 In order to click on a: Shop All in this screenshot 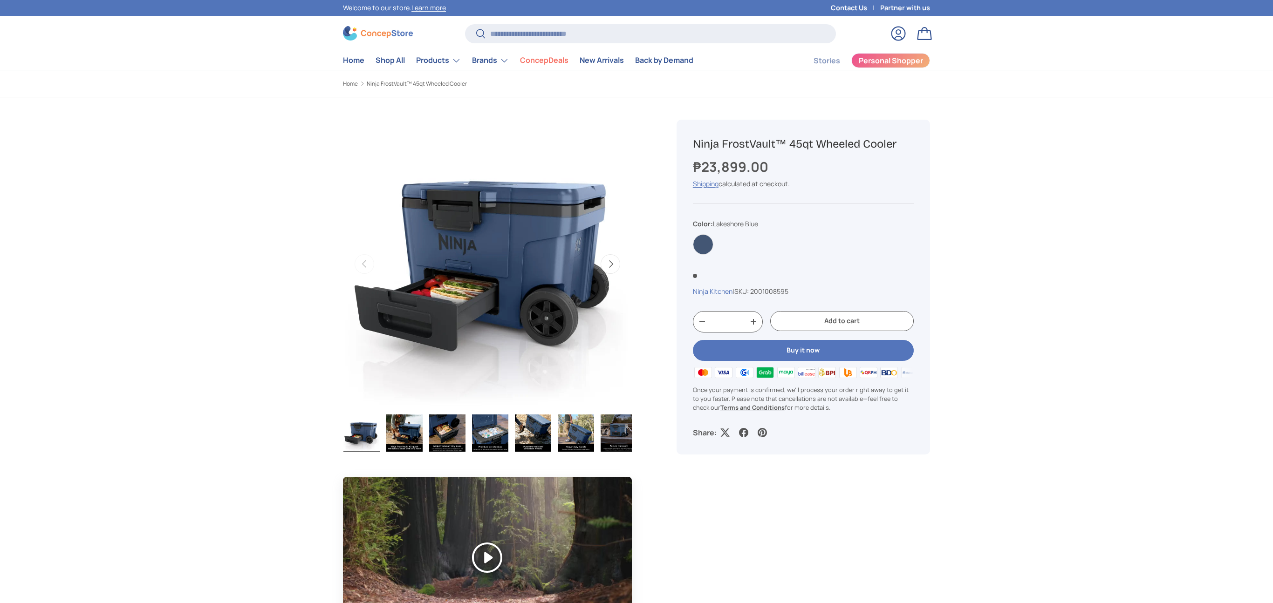, I will do `click(390, 60)`.